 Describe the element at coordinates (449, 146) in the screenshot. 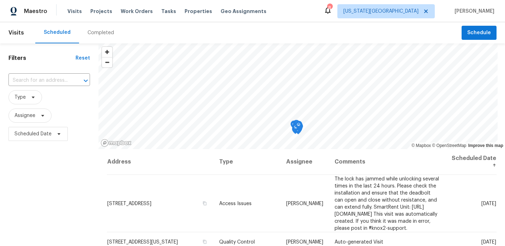

I see `a: OpenStreetMap` at that location.